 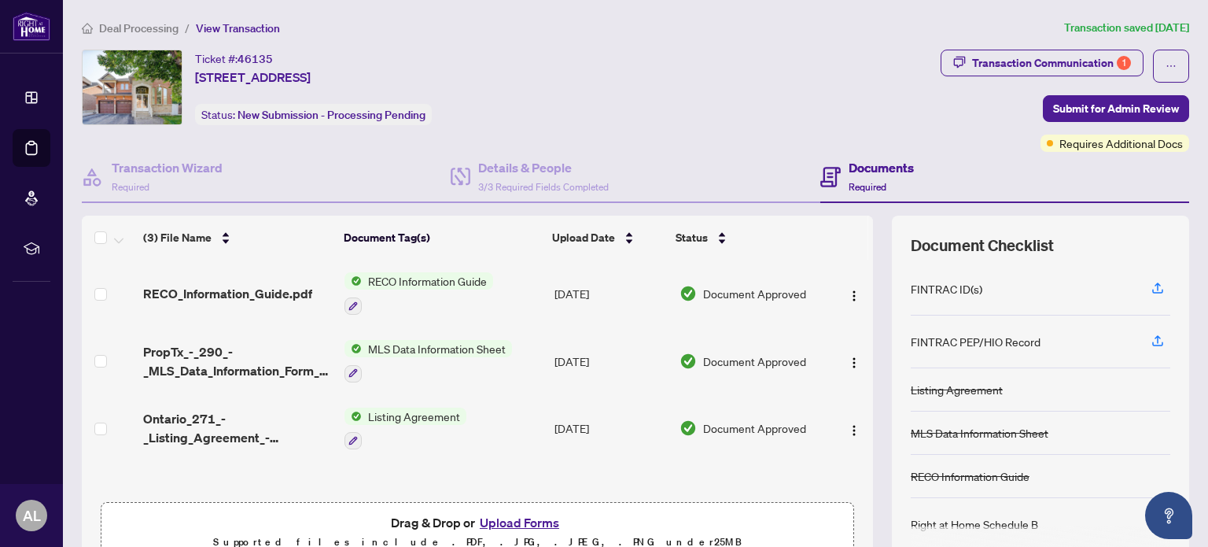 I want to click on img: logo, so click(x=31, y=26).